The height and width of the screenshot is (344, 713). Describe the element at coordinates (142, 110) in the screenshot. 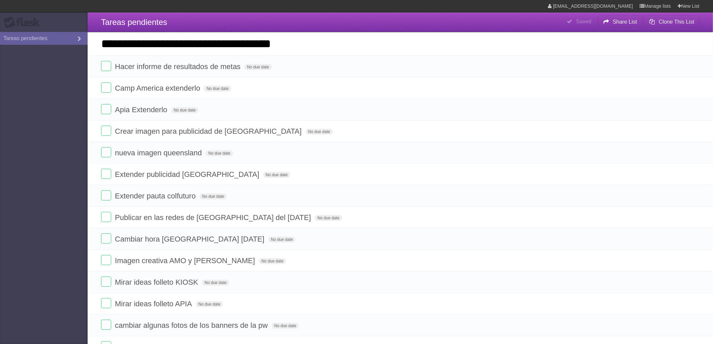

I see `span: Apia Extenderlo` at that location.